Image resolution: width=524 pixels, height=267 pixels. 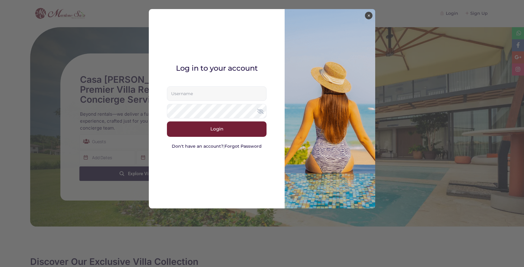 What do you see at coordinates (197, 146) in the screenshot?
I see `a: Don't have an account?` at bounding box center [197, 146].